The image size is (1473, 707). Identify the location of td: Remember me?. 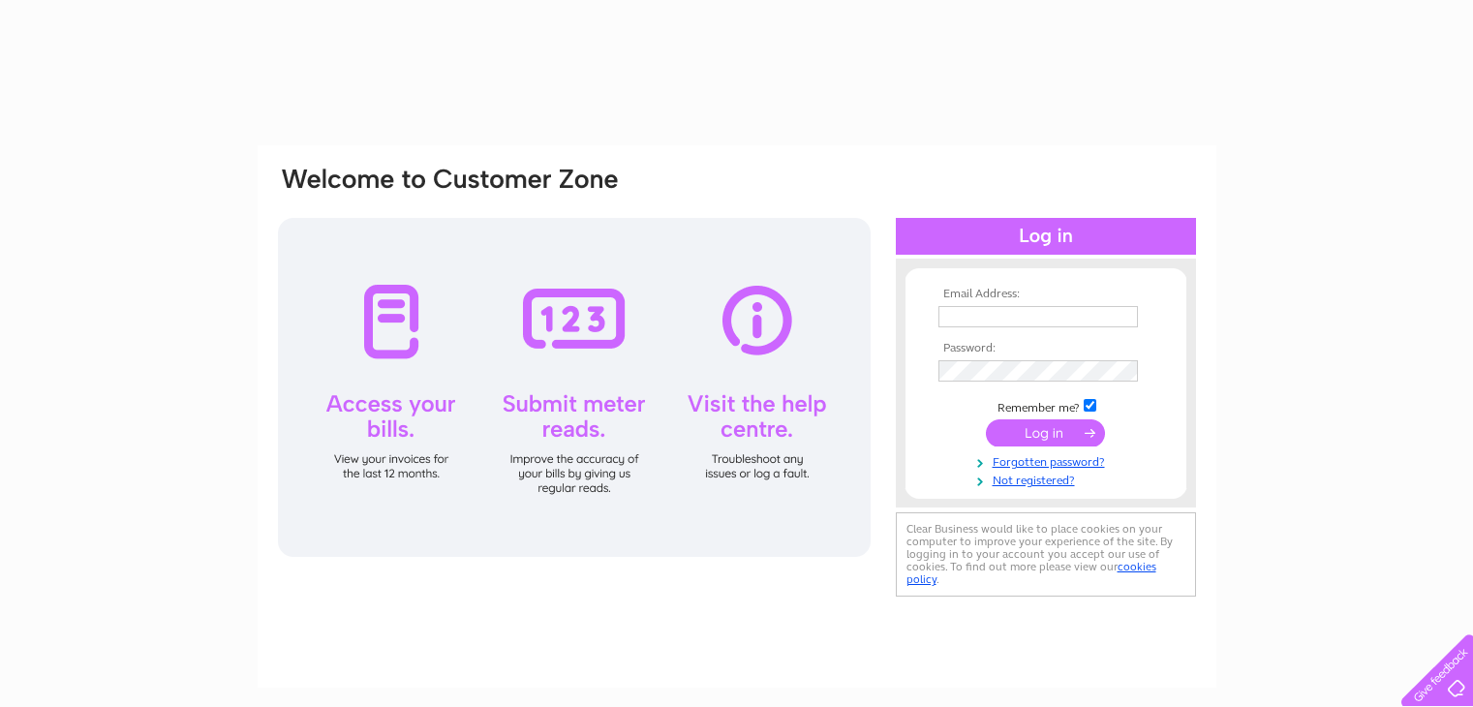
(1046, 406).